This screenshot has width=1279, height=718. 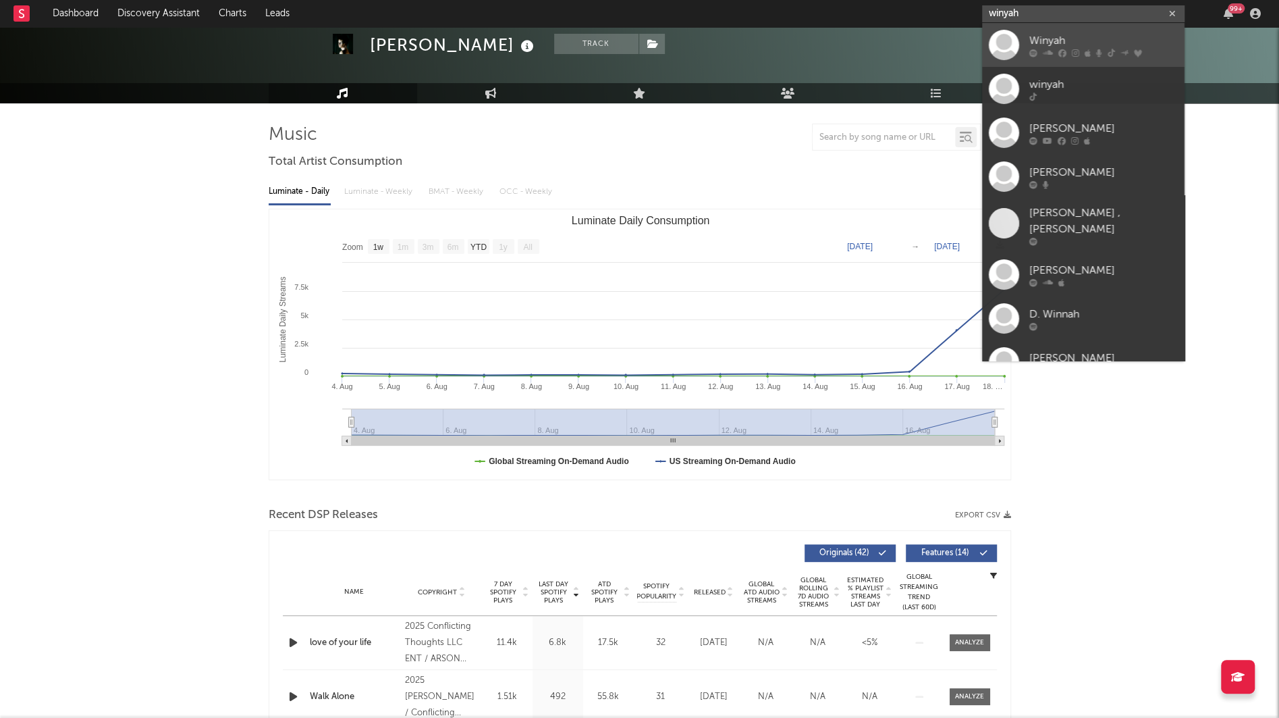 I want to click on text: 8. Aug, so click(x=531, y=386).